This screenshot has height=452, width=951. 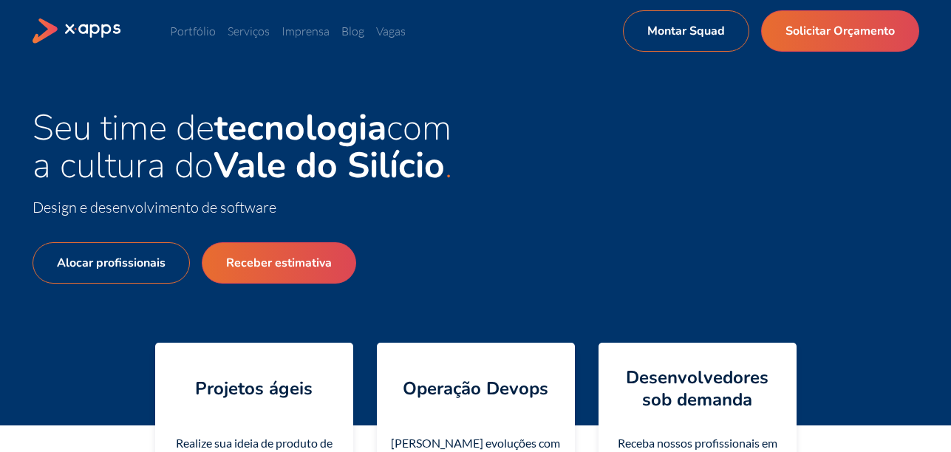 What do you see at coordinates (193, 31) in the screenshot?
I see `a: Portfólio` at bounding box center [193, 31].